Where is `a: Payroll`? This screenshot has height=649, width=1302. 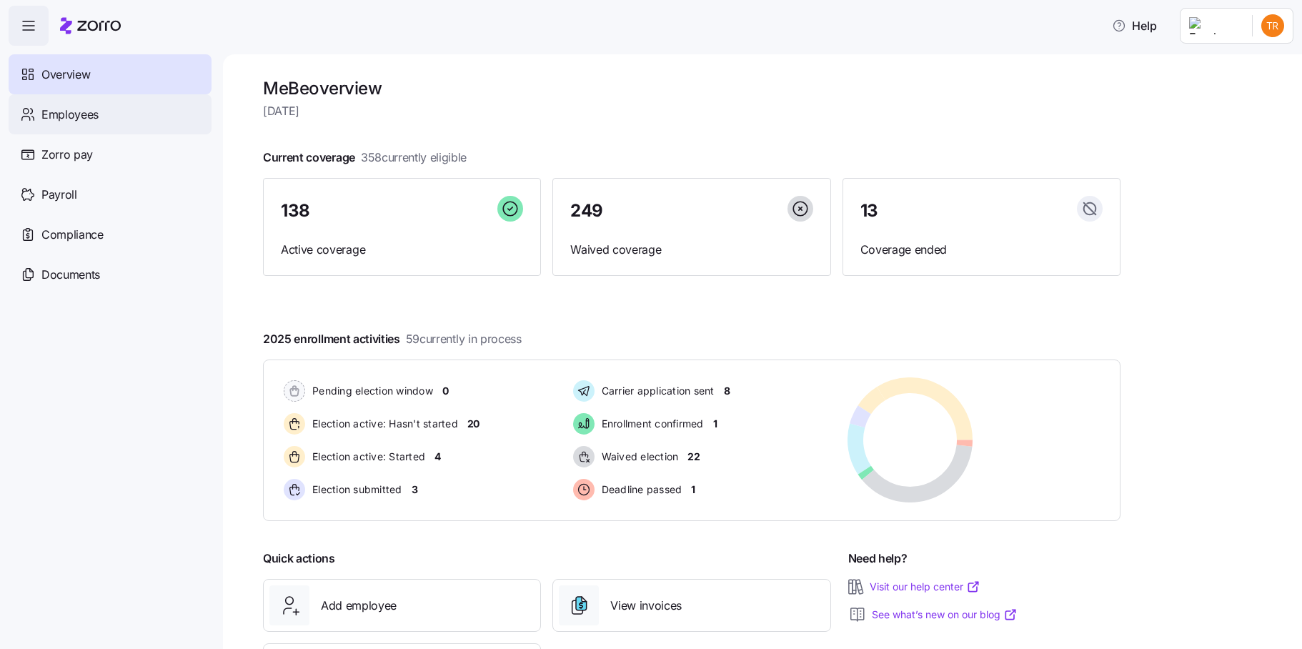
a: Payroll is located at coordinates (110, 194).